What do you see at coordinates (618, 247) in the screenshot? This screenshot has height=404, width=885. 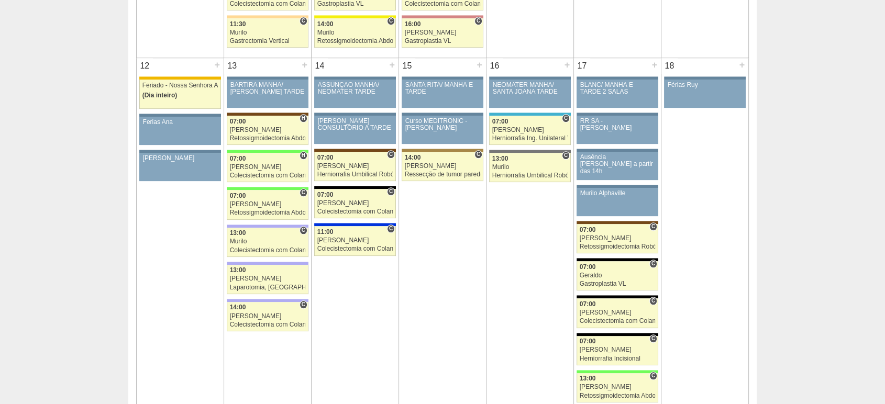 I see `div: Retossigmoidectomia Robótica` at bounding box center [618, 247].